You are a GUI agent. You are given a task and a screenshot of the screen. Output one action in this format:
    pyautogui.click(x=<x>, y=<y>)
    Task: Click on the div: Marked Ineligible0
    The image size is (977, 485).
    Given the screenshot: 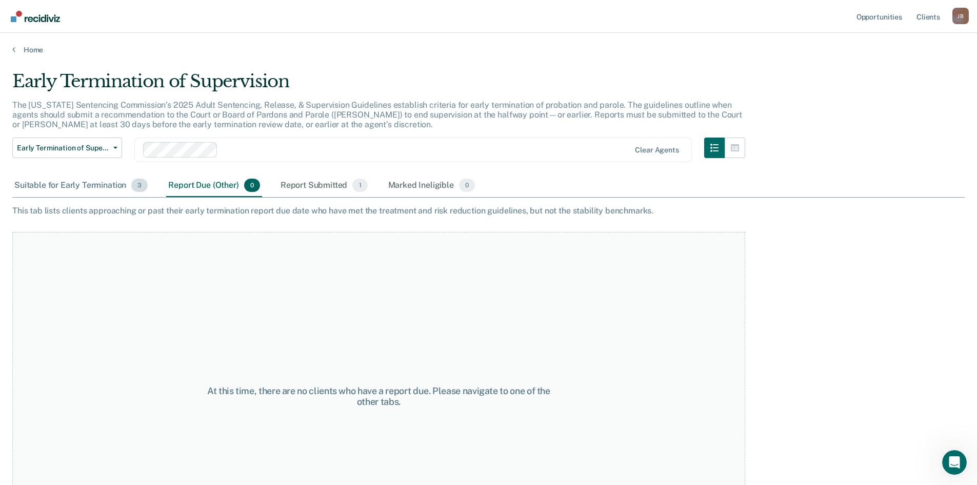 What is the action you would take?
    pyautogui.click(x=432, y=186)
    